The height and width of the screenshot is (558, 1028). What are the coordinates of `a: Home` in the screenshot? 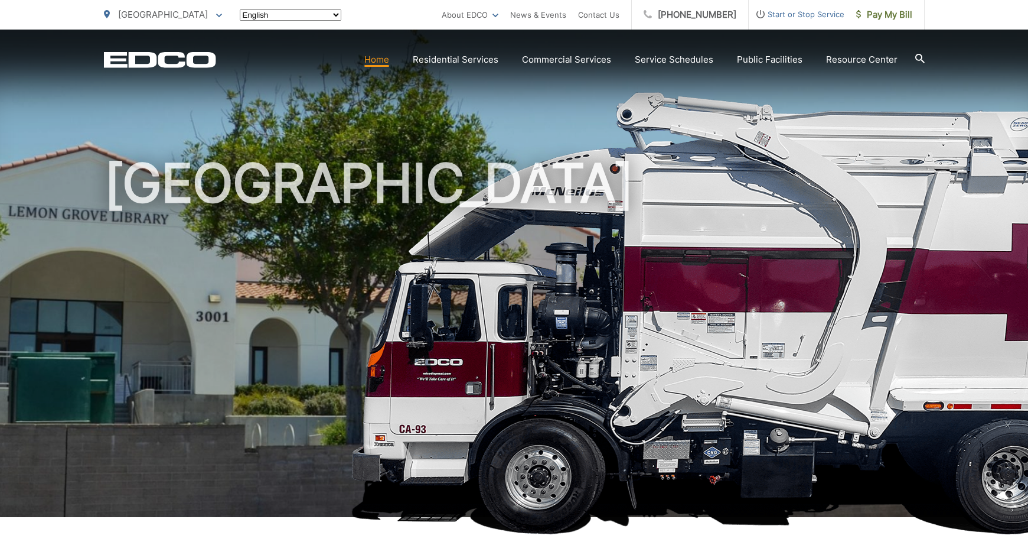 It's located at (377, 60).